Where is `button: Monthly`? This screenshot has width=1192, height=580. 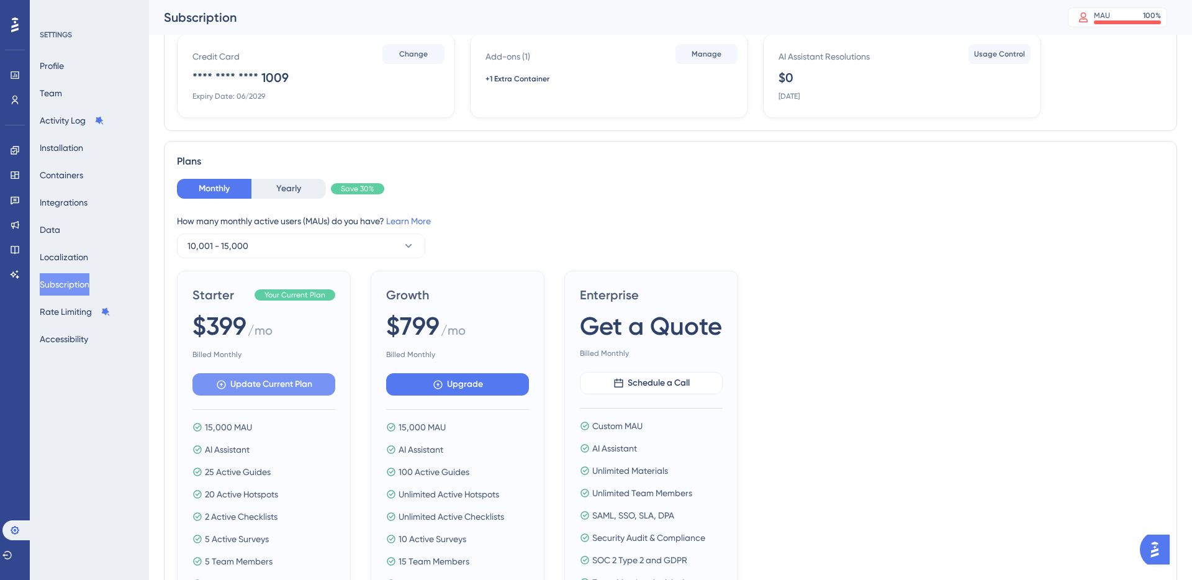 button: Monthly is located at coordinates (214, 189).